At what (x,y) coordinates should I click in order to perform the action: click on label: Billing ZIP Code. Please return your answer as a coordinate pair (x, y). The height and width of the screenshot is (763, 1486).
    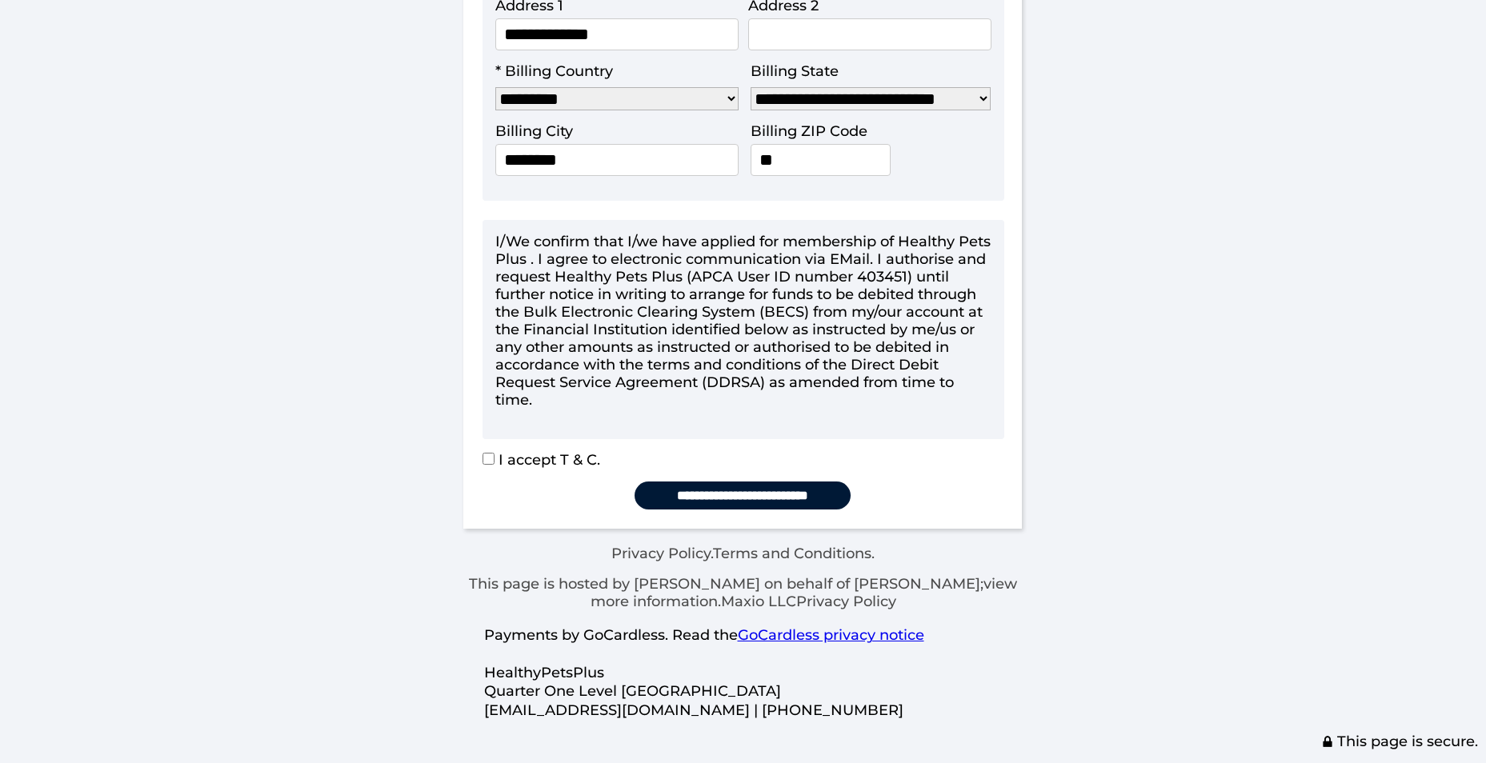
    Looking at the image, I should click on (809, 131).